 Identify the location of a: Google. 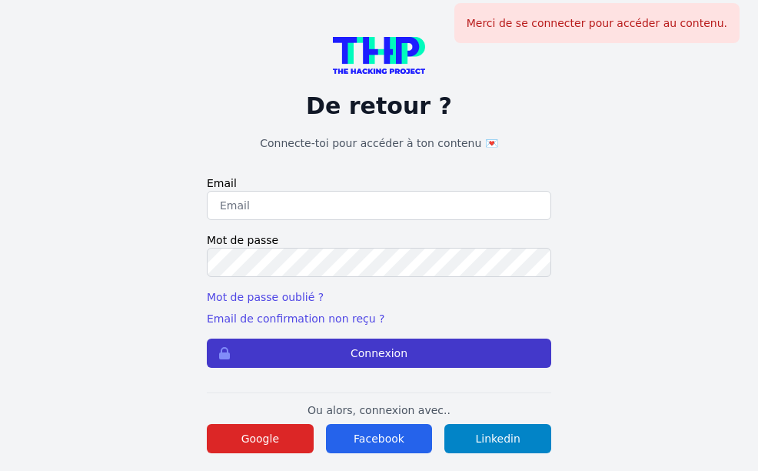
(260, 438).